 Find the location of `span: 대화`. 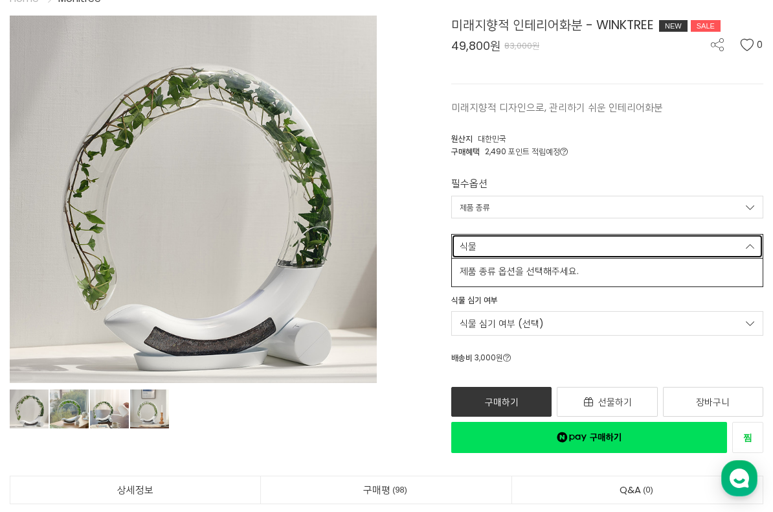

span: 대화 is located at coordinates (126, 429).